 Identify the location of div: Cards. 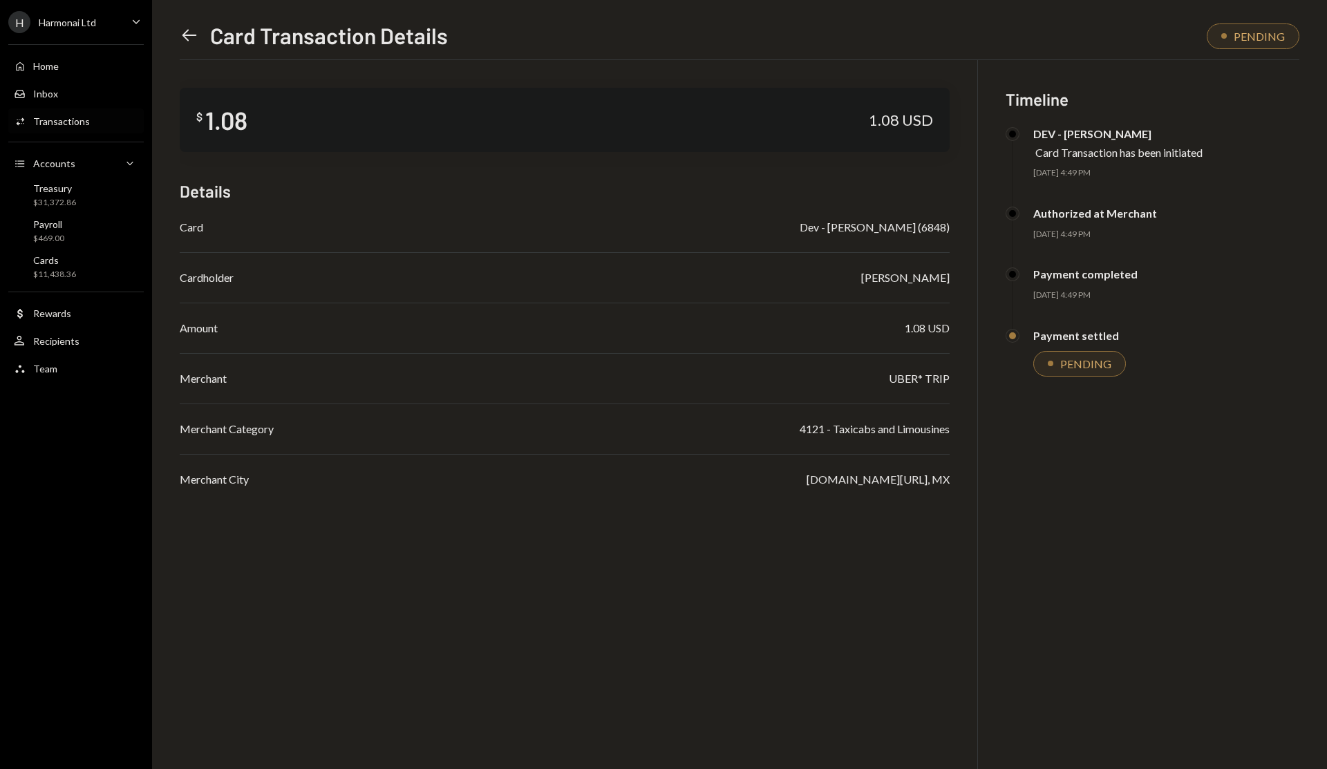
(55, 260).